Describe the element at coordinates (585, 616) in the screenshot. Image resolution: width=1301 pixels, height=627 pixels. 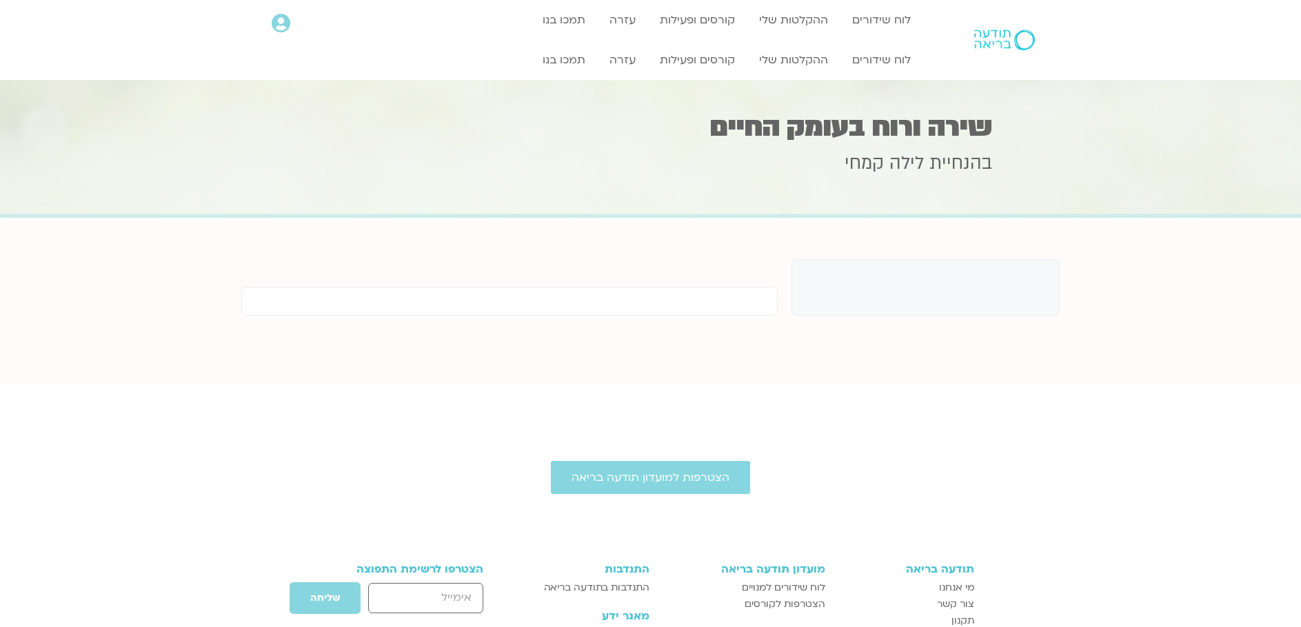
I see `h3: מאגר ידע` at that location.